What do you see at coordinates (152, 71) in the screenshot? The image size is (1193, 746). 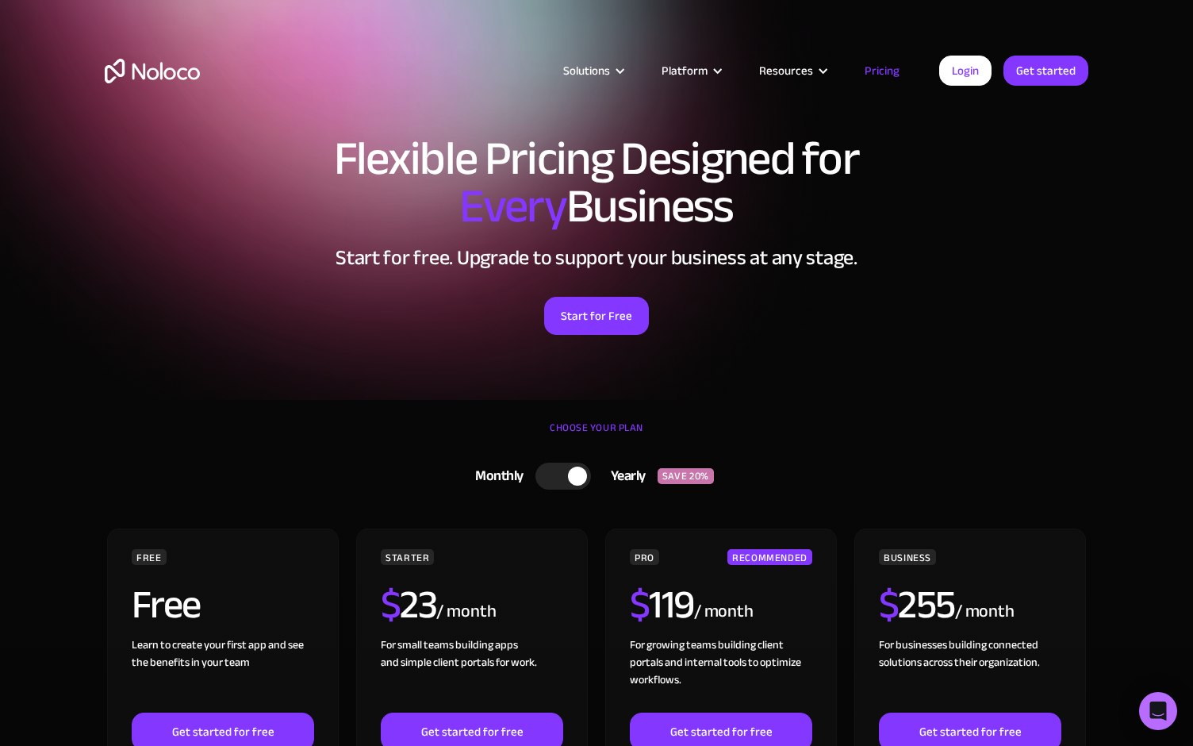 I see `a: home` at bounding box center [152, 71].